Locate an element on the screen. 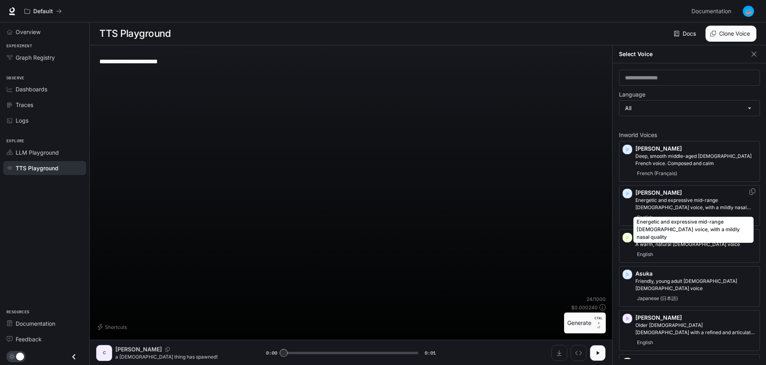 This screenshot has height=365, width=766. p: Default is located at coordinates (43, 11).